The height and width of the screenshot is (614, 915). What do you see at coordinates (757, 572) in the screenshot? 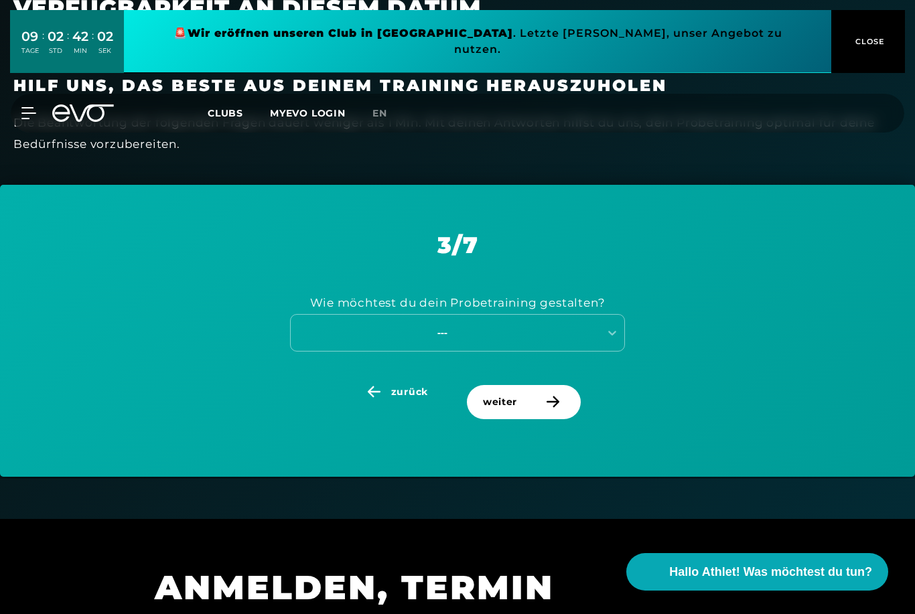
I see `button: Hallo Athlet! Was möchtest du tun?` at bounding box center [757, 572].